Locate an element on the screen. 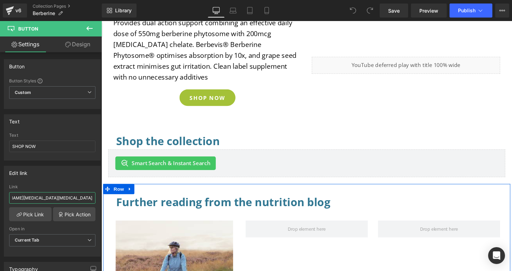 The height and width of the screenshot is (271, 512). div: Link is located at coordinates (52, 187).